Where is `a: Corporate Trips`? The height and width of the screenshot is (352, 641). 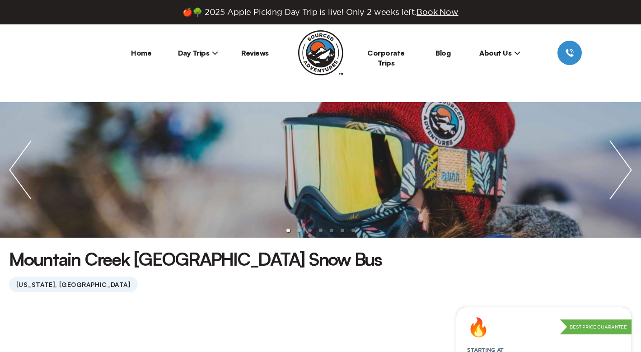 a: Corporate Trips is located at coordinates (386, 58).